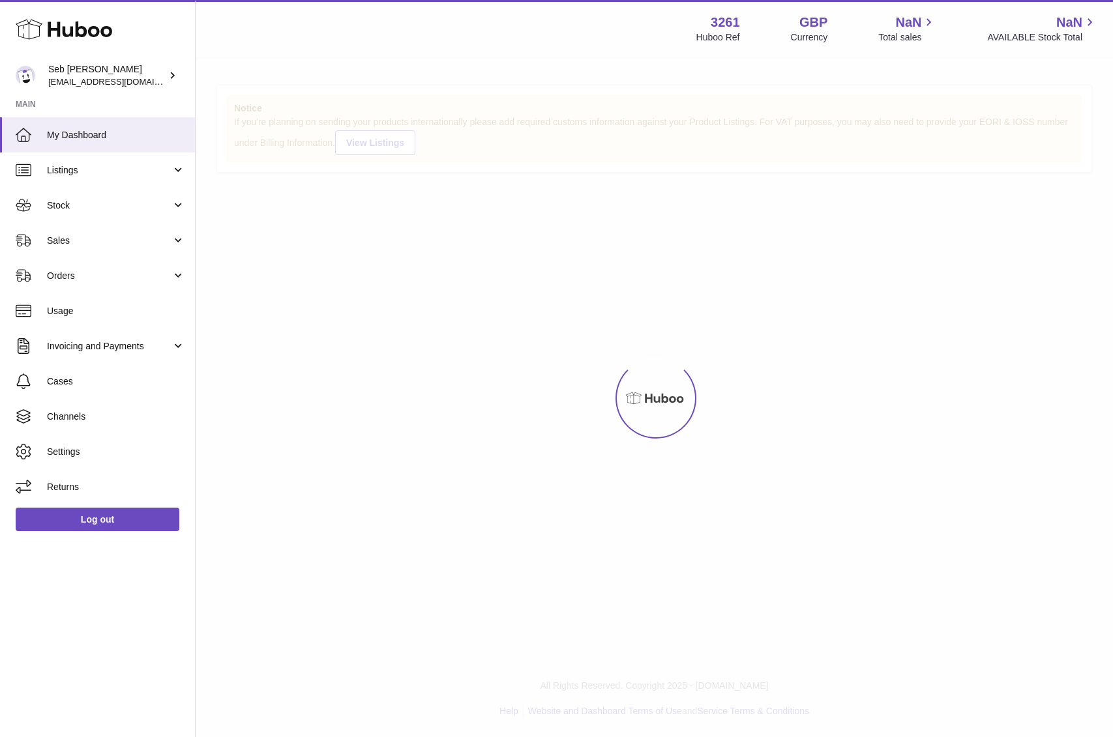 Image resolution: width=1113 pixels, height=737 pixels. I want to click on span: Listings, so click(109, 170).